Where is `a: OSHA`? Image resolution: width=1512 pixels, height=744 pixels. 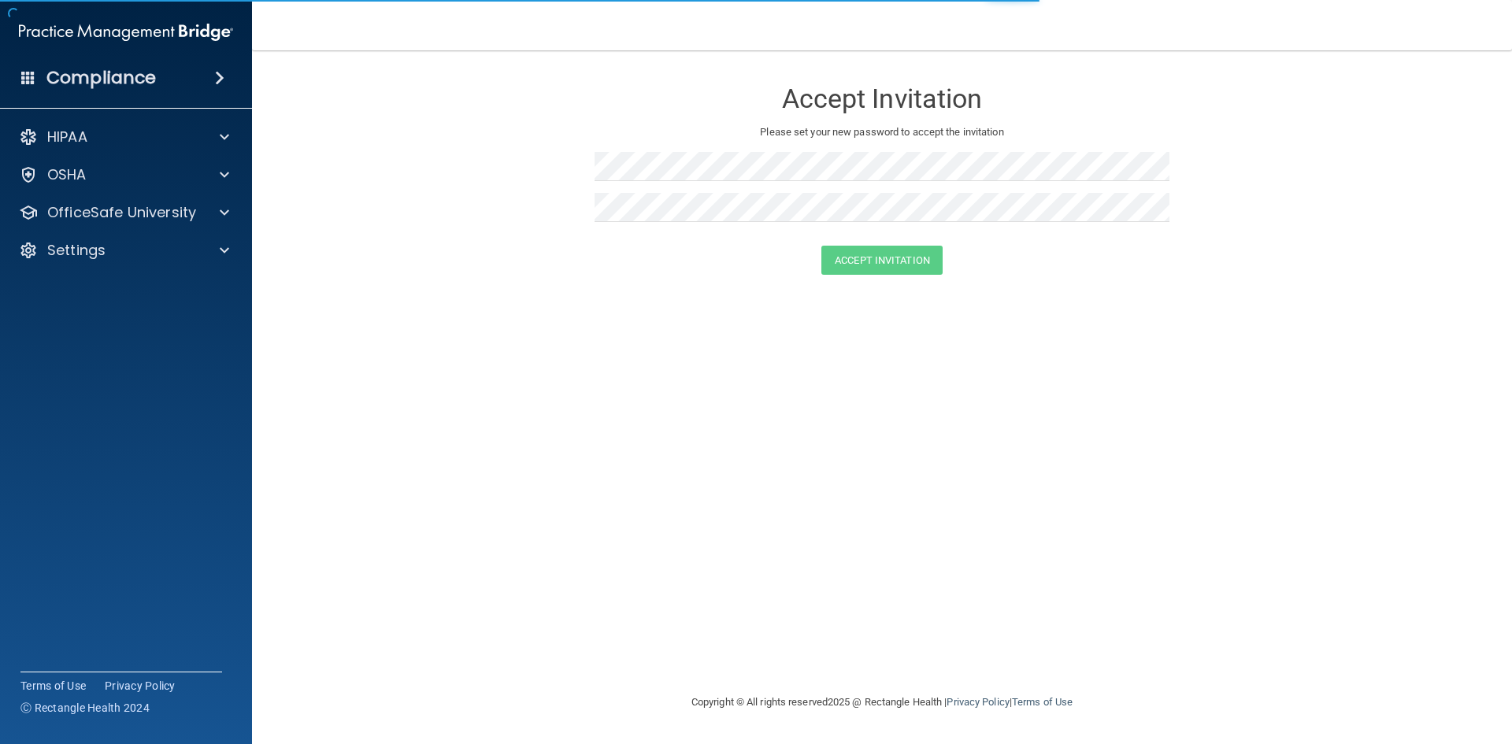
a: OSHA is located at coordinates (124, 175).